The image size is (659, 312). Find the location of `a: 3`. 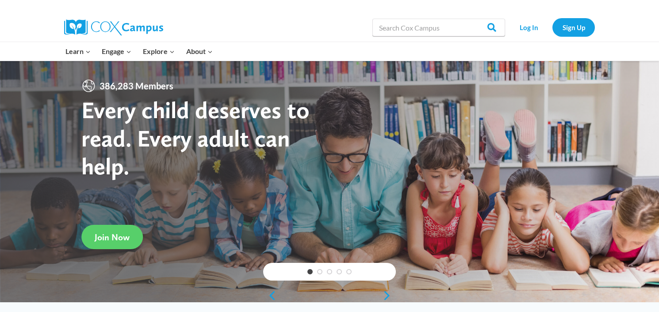

a: 3 is located at coordinates (329, 272).